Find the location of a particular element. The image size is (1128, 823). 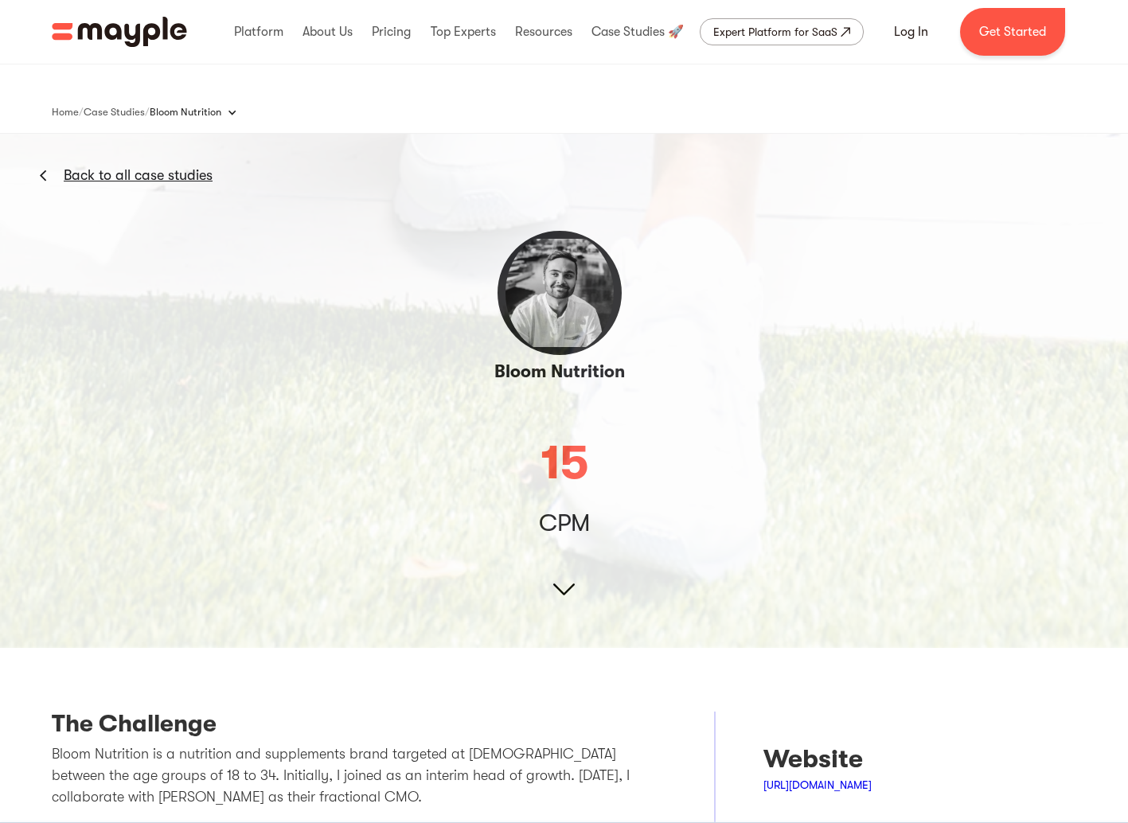

a: Case Studies is located at coordinates (114, 112).